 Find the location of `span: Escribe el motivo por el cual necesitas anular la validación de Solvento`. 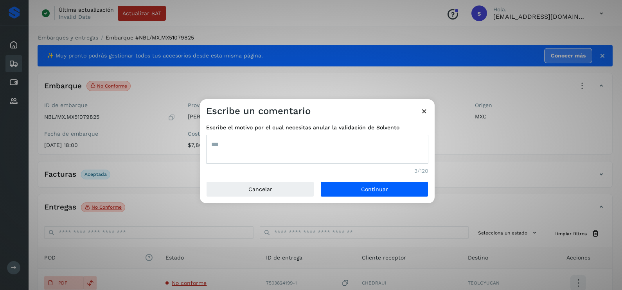

span: Escribe el motivo por el cual necesitas anular la validación de Solvento is located at coordinates (317, 128).